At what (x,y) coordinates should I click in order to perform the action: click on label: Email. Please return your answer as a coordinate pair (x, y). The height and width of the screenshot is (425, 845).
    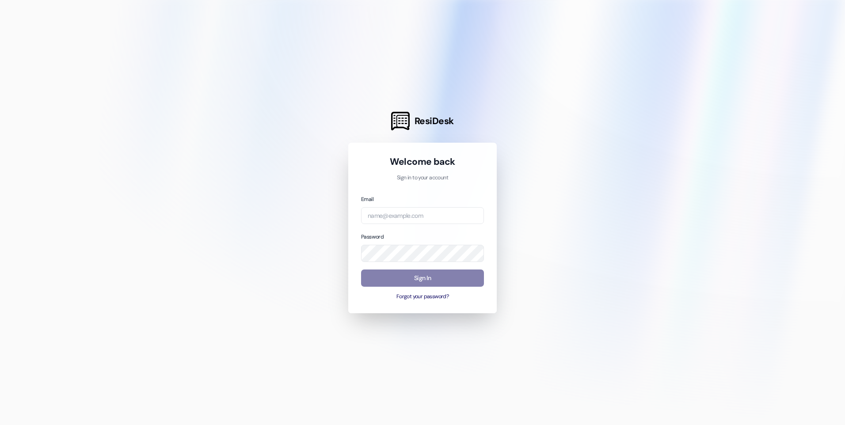
    Looking at the image, I should click on (367, 199).